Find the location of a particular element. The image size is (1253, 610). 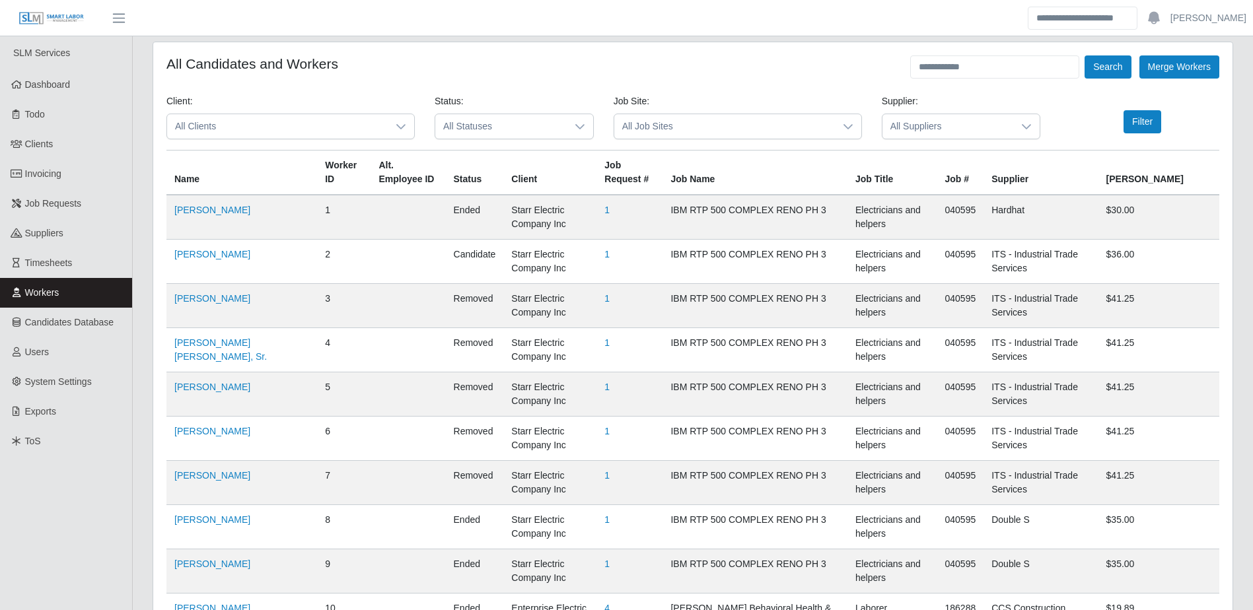

td: 5 is located at coordinates (344, 394).